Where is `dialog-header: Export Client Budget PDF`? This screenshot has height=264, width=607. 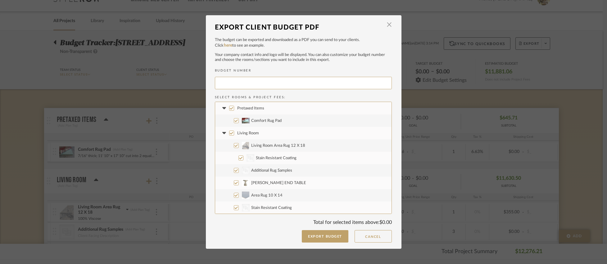
dialog-header: Export Client Budget PDF is located at coordinates (303, 27).